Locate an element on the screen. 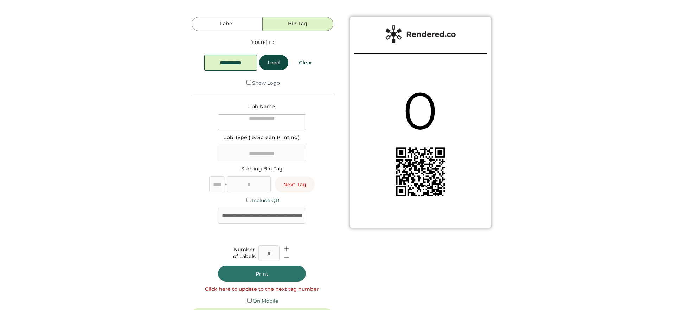 The height and width of the screenshot is (310, 674). label: Show Logo is located at coordinates (266, 83).